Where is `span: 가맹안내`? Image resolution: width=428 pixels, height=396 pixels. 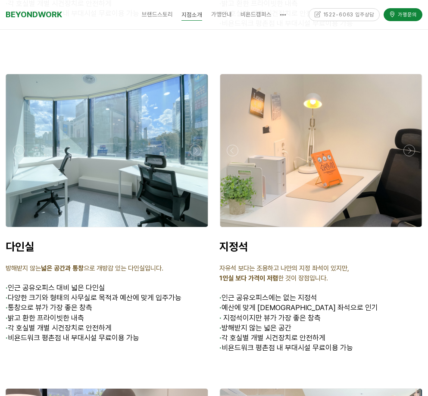 span: 가맹안내 is located at coordinates (222, 14).